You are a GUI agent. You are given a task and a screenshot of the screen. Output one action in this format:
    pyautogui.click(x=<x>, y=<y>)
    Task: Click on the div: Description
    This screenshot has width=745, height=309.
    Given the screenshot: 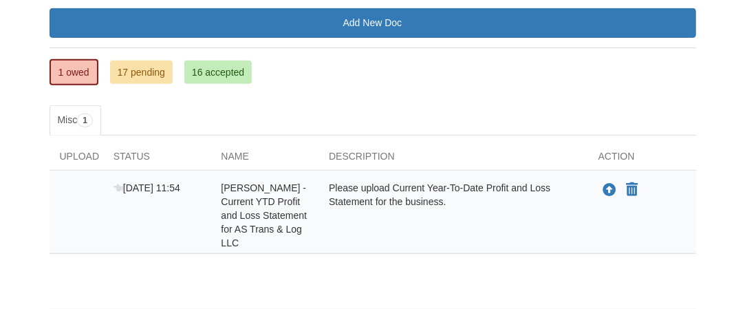 What is the action you would take?
    pyautogui.click(x=454, y=160)
    